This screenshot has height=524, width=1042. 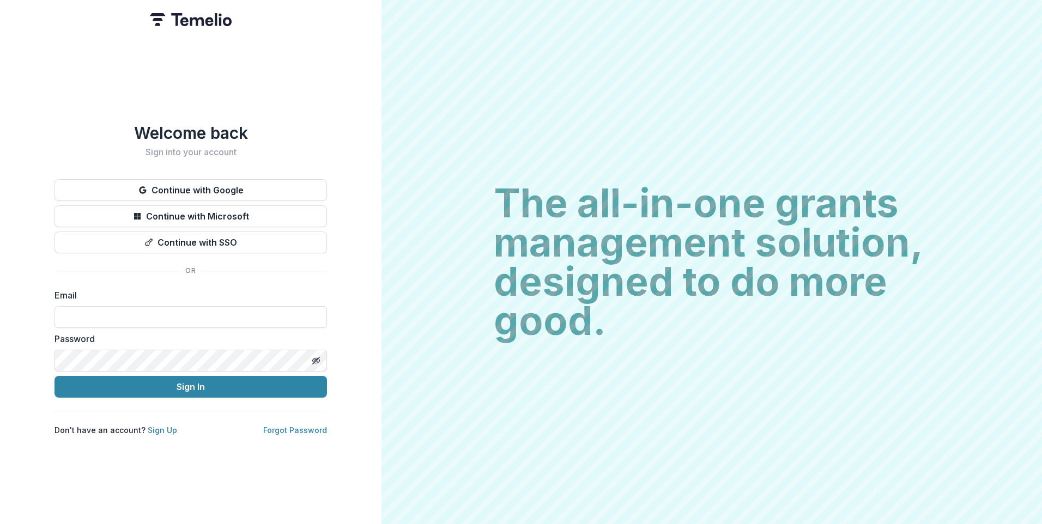 What do you see at coordinates (191, 216) in the screenshot?
I see `button: Continue with Microsoft` at bounding box center [191, 216].